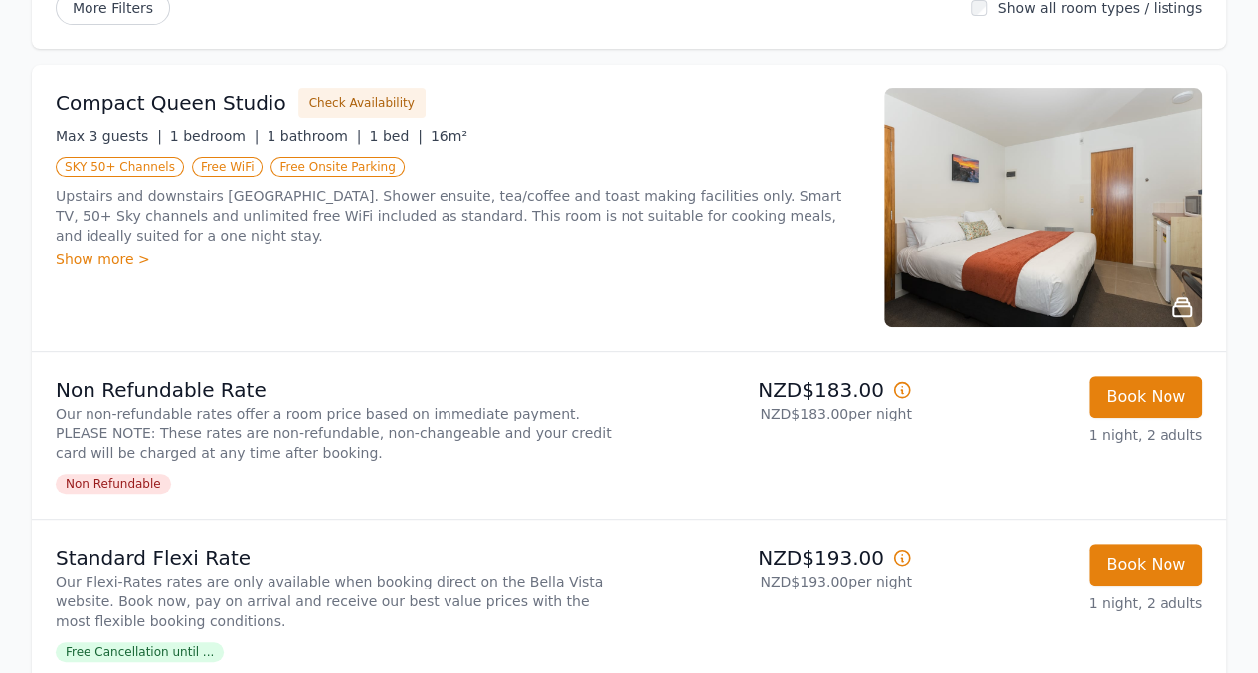 The height and width of the screenshot is (673, 1258). What do you see at coordinates (313, 136) in the screenshot?
I see `span: 1 bathroom |` at bounding box center [313, 136].